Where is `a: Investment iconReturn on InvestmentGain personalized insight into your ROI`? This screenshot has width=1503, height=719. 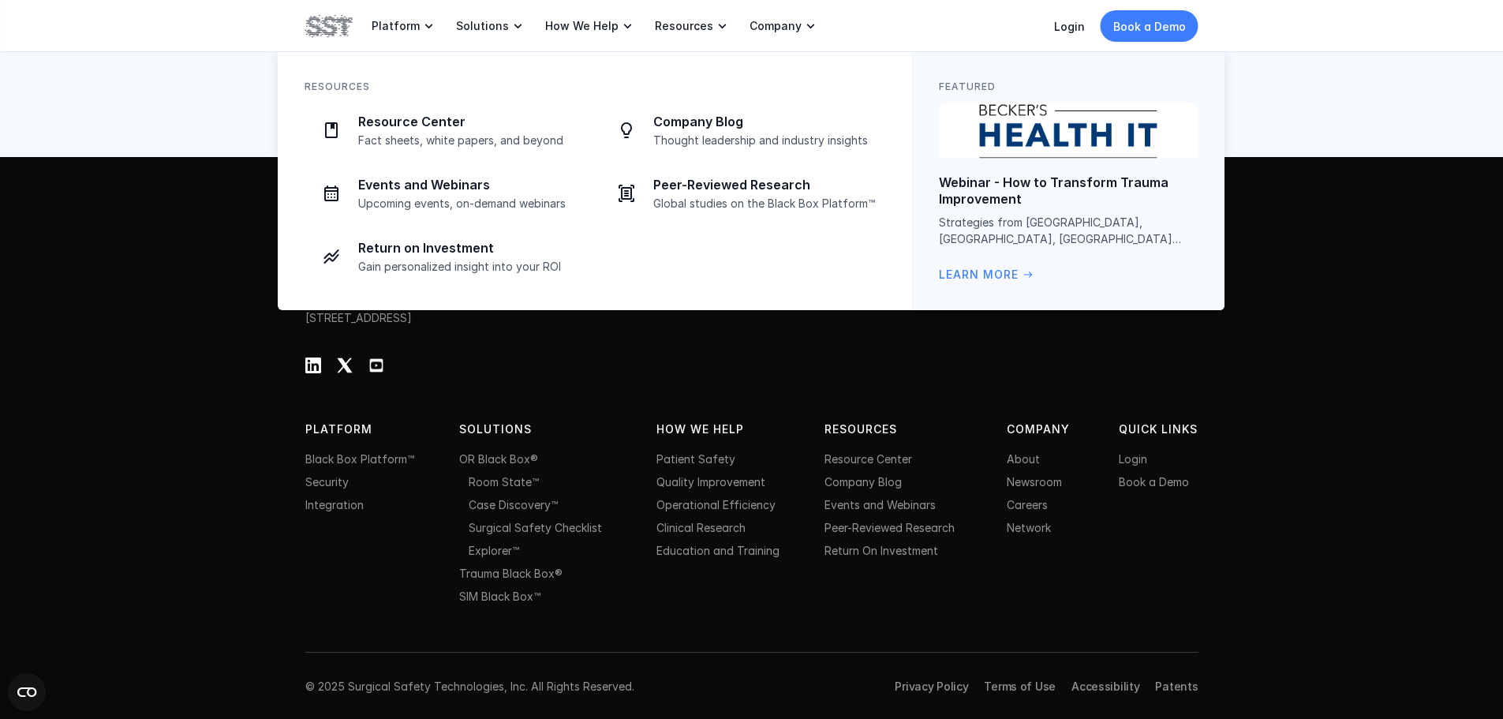 a: Investment iconReturn on InvestmentGain personalized insight into your ROI is located at coordinates (447, 256).